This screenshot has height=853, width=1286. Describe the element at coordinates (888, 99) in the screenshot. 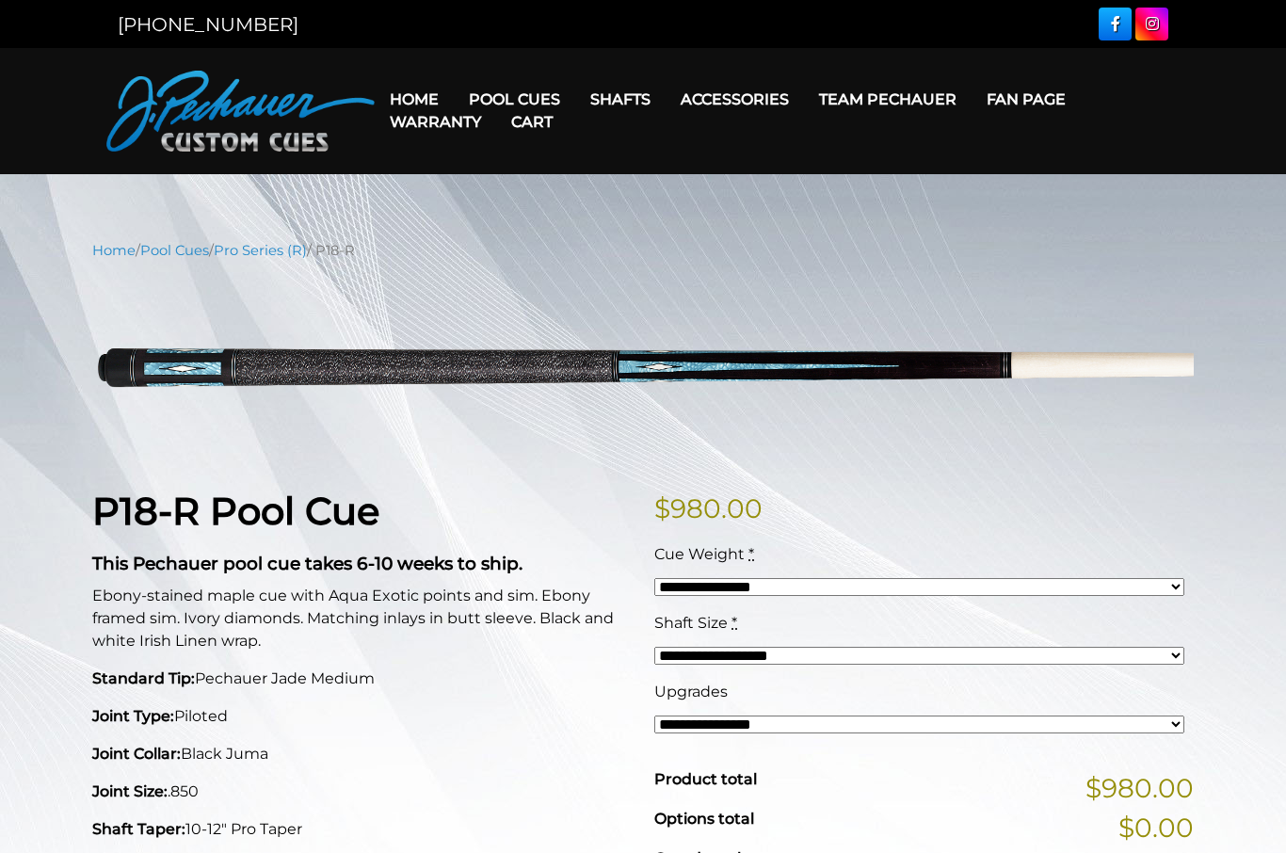

I see `a: Team Pechauer` at that location.